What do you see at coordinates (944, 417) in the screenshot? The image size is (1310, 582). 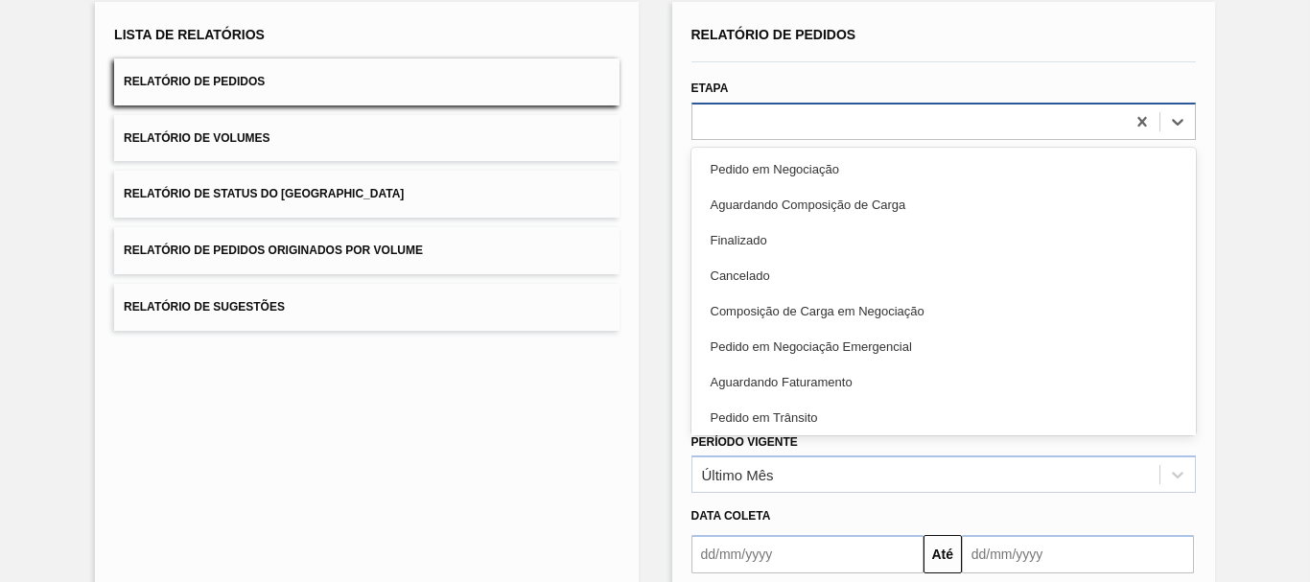 I see `div: Pedido em Trânsito` at bounding box center [944, 417].